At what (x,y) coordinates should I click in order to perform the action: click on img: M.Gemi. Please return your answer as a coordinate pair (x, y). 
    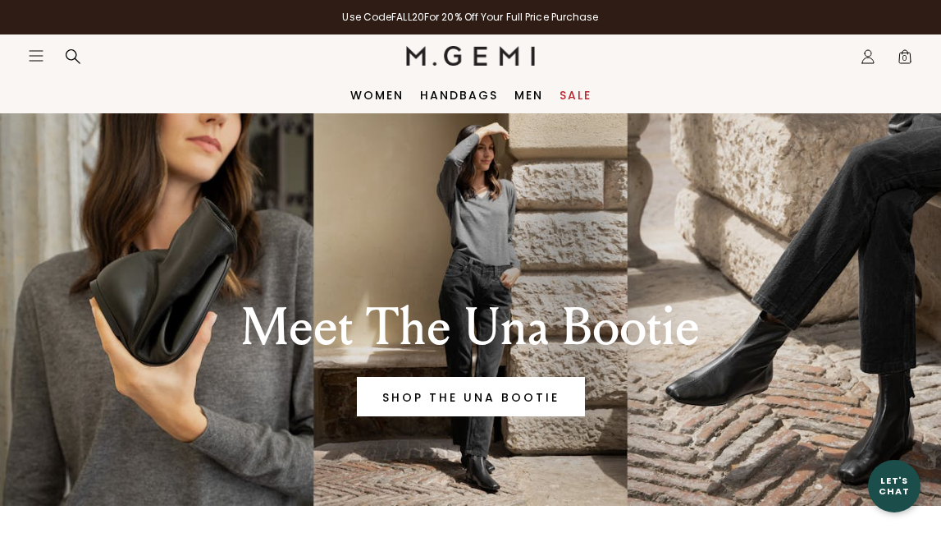
    Looking at the image, I should click on (470, 56).